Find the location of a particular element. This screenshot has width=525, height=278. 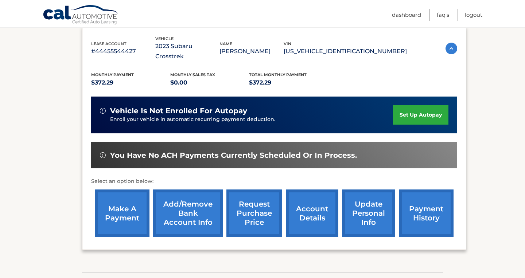

p: $0.00 is located at coordinates (210, 83).